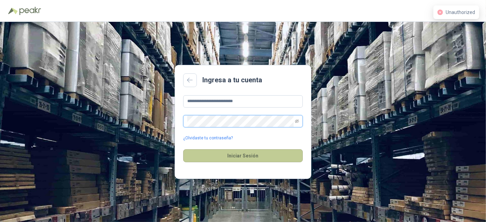  What do you see at coordinates (460, 12) in the screenshot?
I see `span: Unauthorized` at bounding box center [460, 12].